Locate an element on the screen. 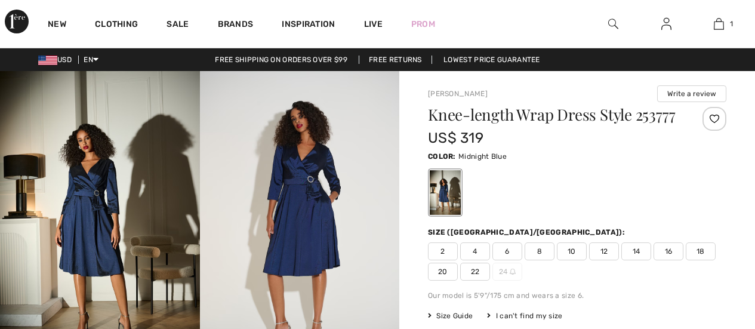 The image size is (755, 329). a: Live is located at coordinates (373, 24).